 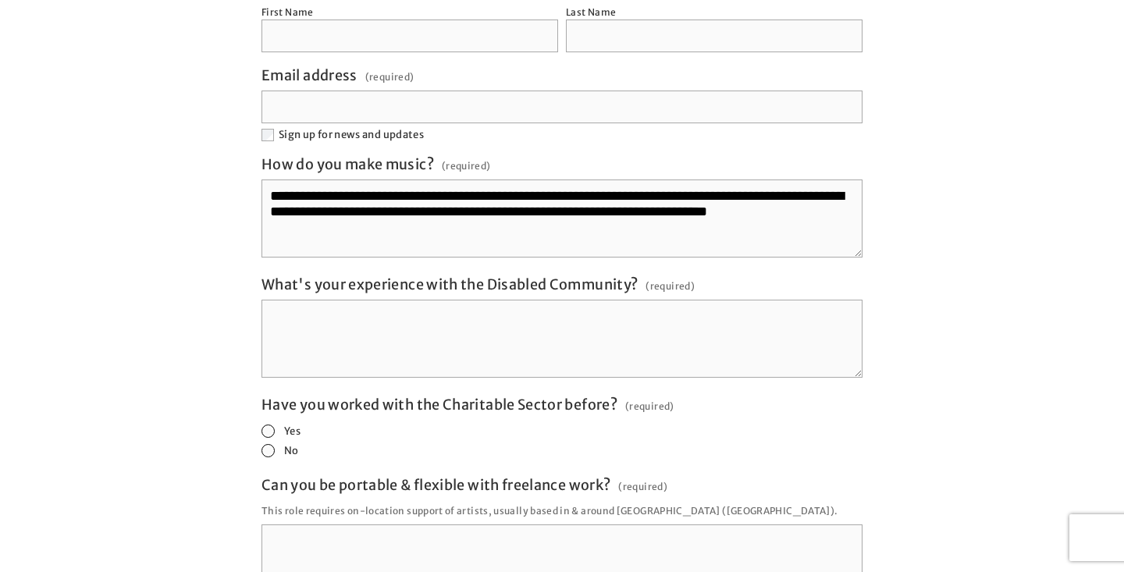 I want to click on span: Sign up for news and updates, so click(x=351, y=134).